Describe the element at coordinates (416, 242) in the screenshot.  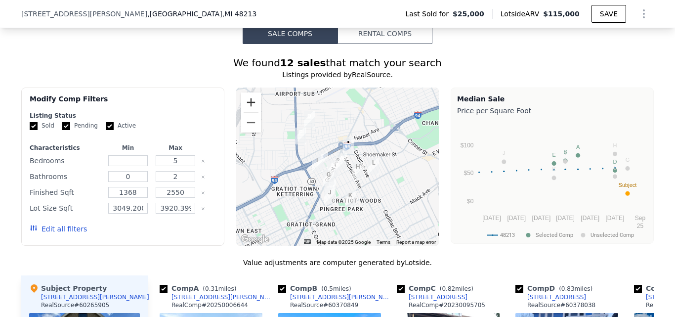
I see `a: Report a map error` at that location.